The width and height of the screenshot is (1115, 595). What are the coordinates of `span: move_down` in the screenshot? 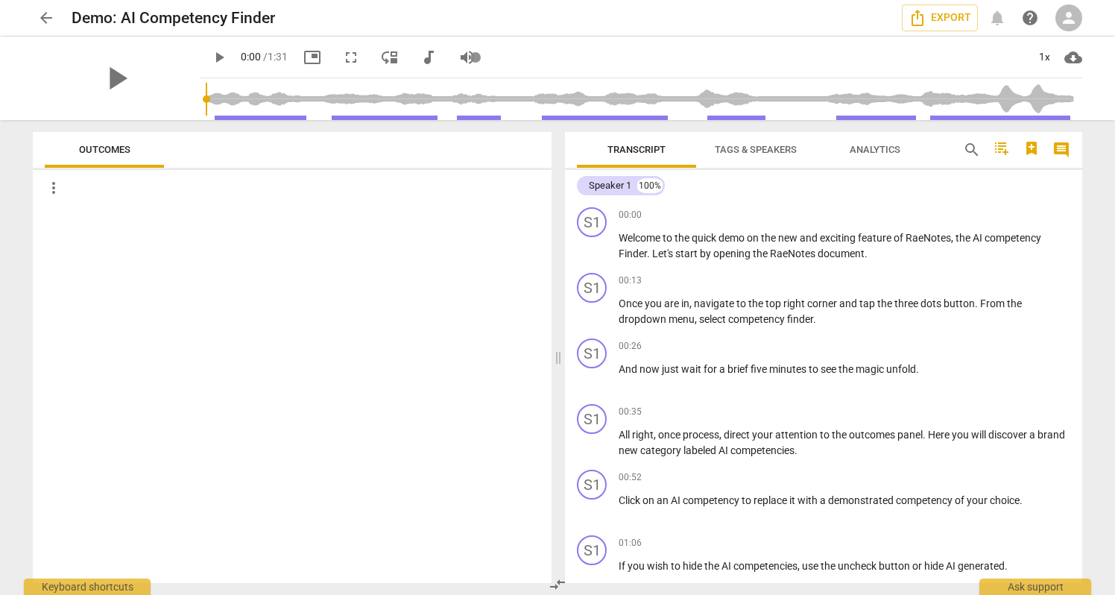 It's located at (390, 57).